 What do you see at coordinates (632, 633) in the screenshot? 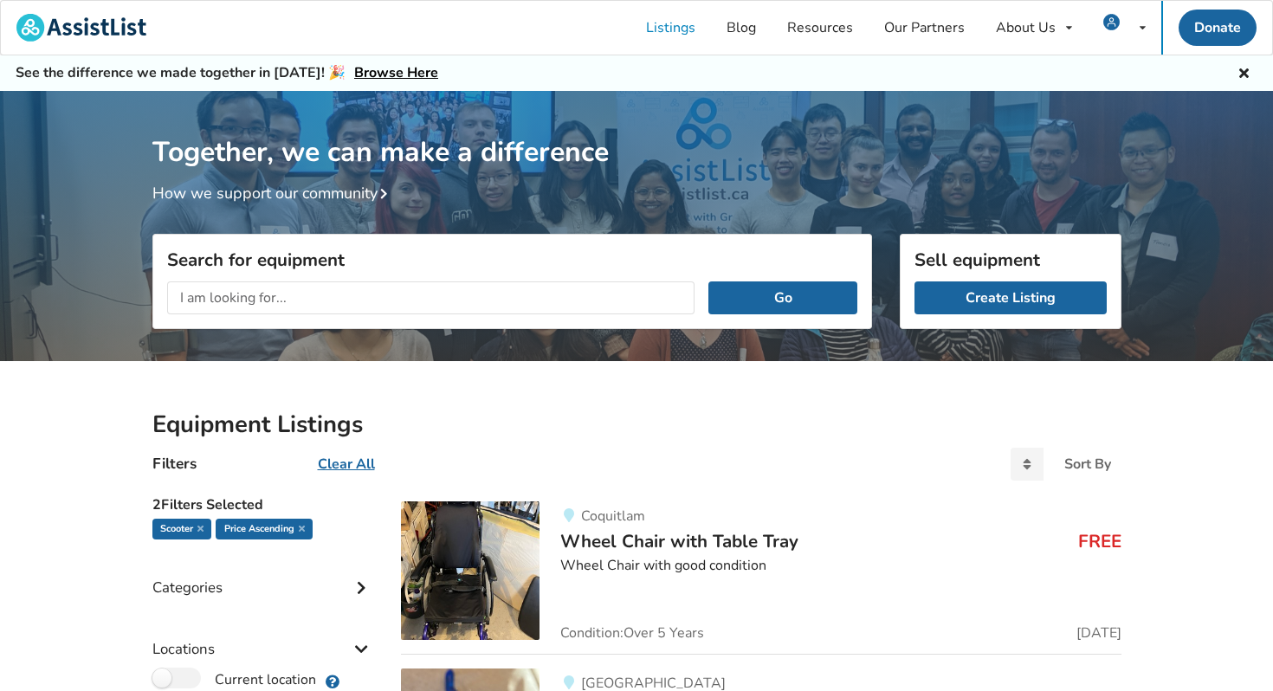
I see `span: Condition: Over 5 Years` at bounding box center [632, 633].